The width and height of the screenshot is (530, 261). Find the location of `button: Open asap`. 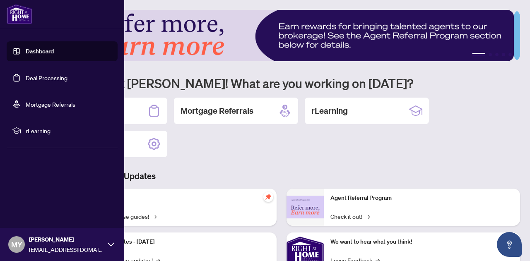

button: Open asap is located at coordinates (509, 245).